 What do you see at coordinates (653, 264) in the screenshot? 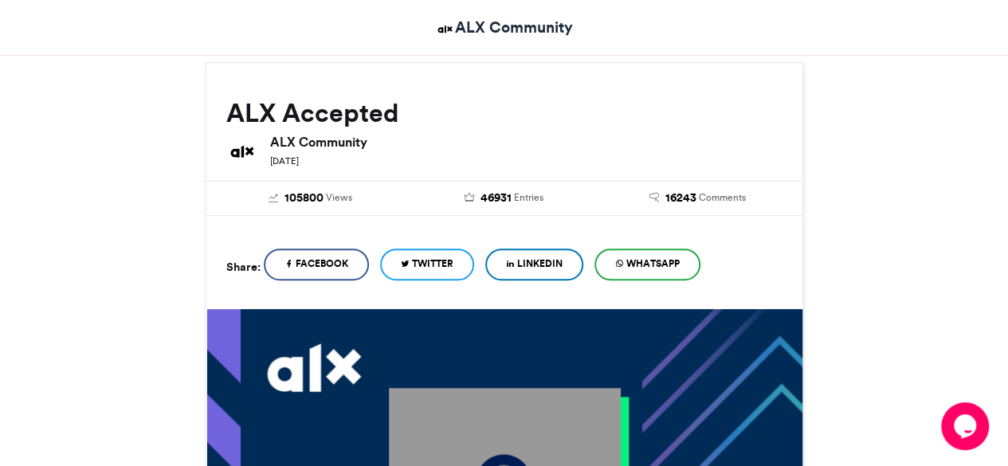
I see `span: WhatsApp` at bounding box center [653, 264].